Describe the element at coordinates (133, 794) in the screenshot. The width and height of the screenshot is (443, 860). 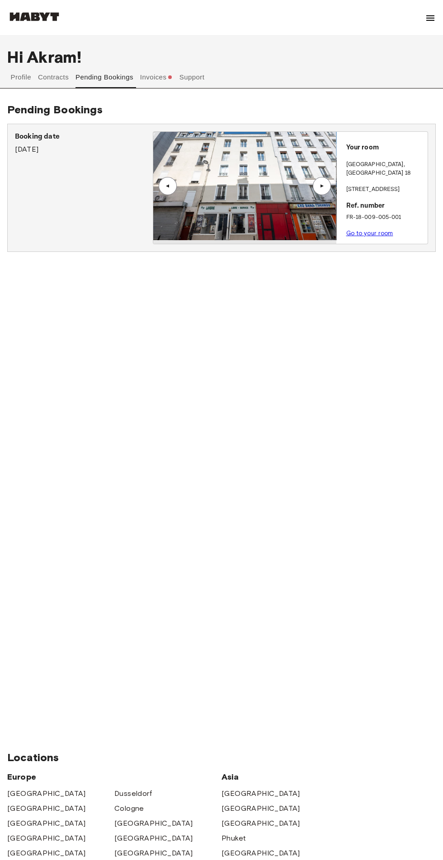
I see `a: Dusseldorf` at that location.